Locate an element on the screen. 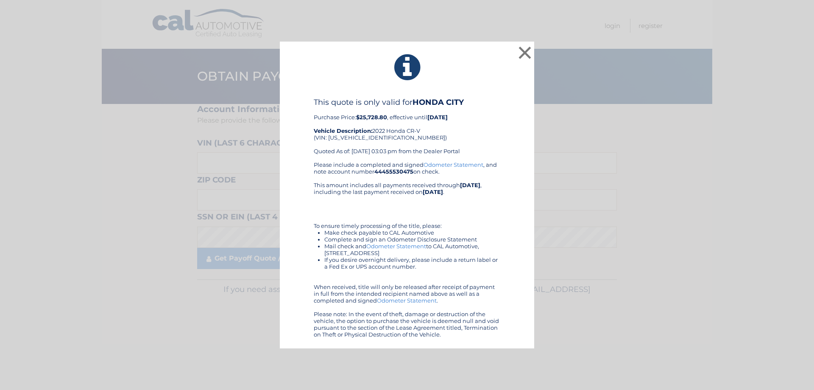 Image resolution: width=814 pixels, height=390 pixels. b: HONDA CITY is located at coordinates (438, 102).